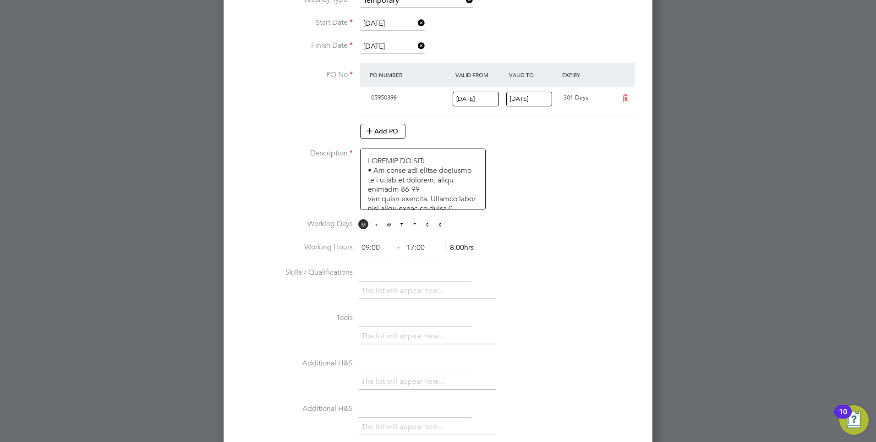 Image resolution: width=876 pixels, height=442 pixels. What do you see at coordinates (363, 224) in the screenshot?
I see `span: M` at bounding box center [363, 224].